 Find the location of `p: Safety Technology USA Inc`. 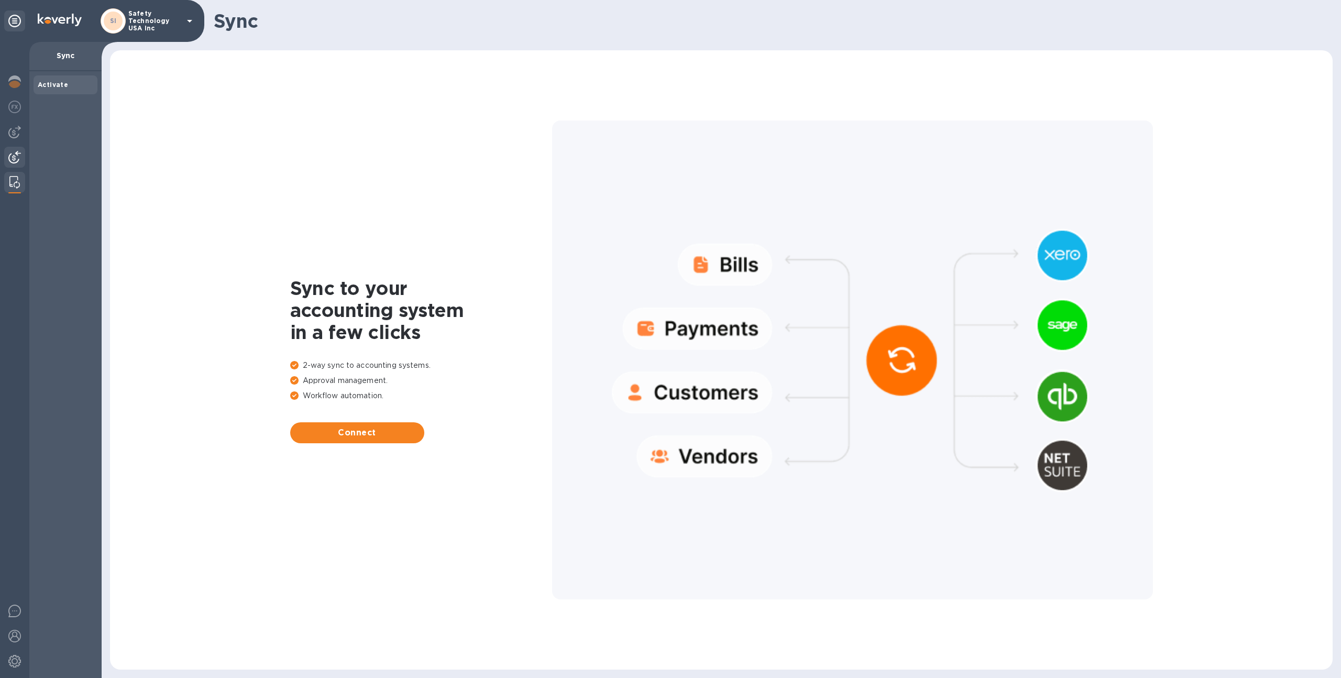

p: Safety Technology USA Inc is located at coordinates (155, 21).